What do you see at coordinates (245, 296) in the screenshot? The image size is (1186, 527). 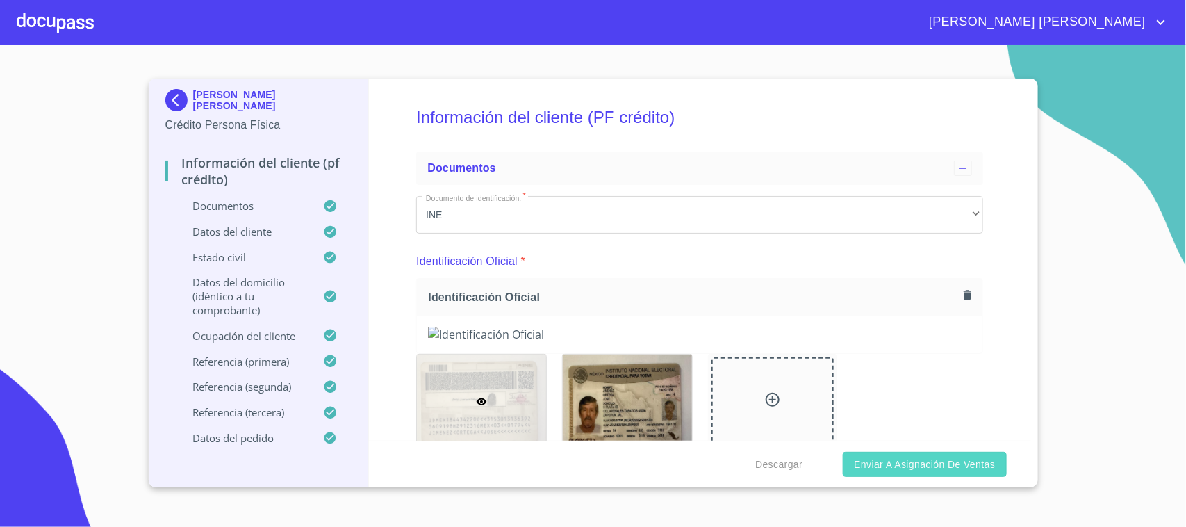 I see `p: Datos del domicilio (idéntico a tu comprobante)` at bounding box center [245, 296].